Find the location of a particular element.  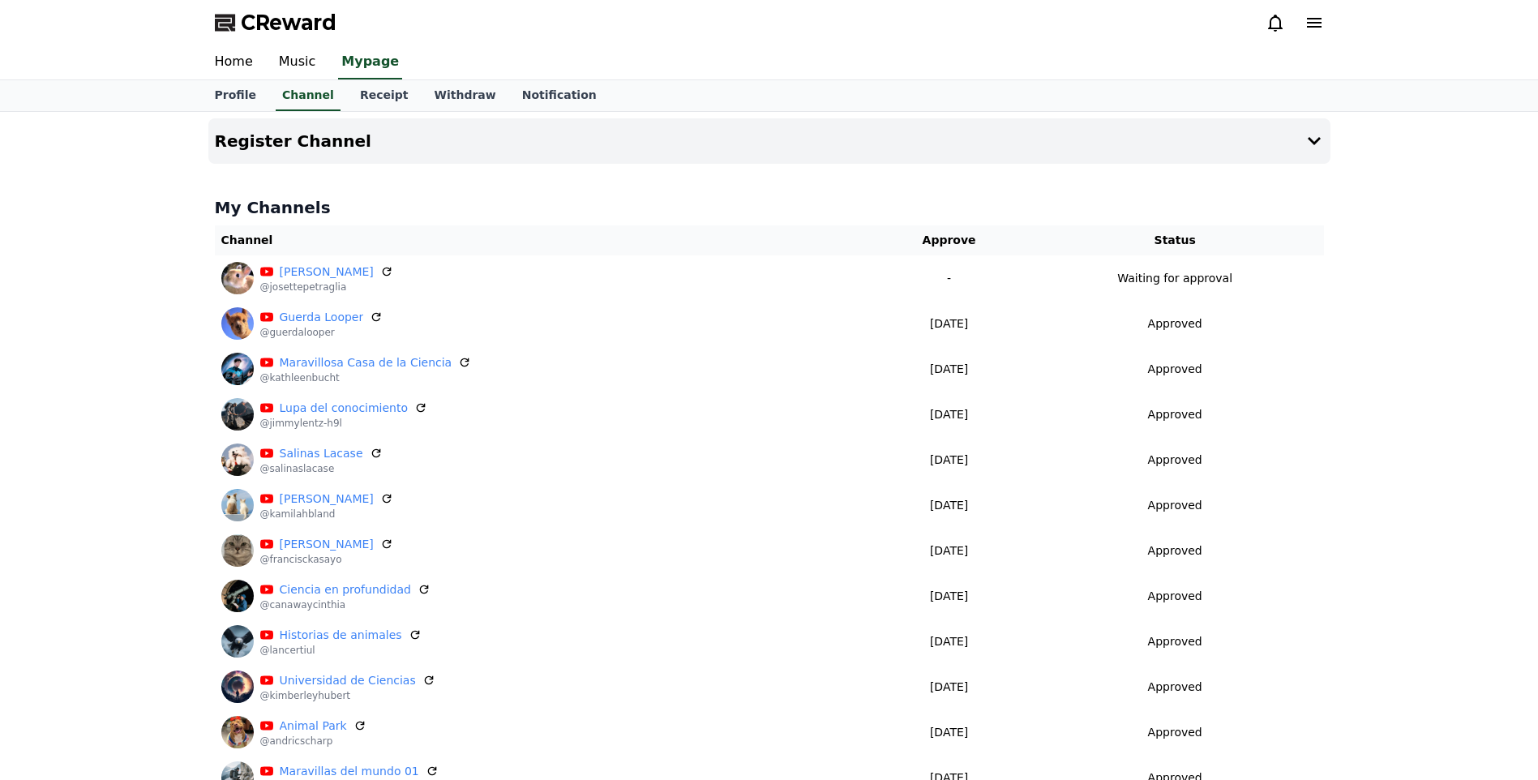

th: Channel is located at coordinates (543, 240).